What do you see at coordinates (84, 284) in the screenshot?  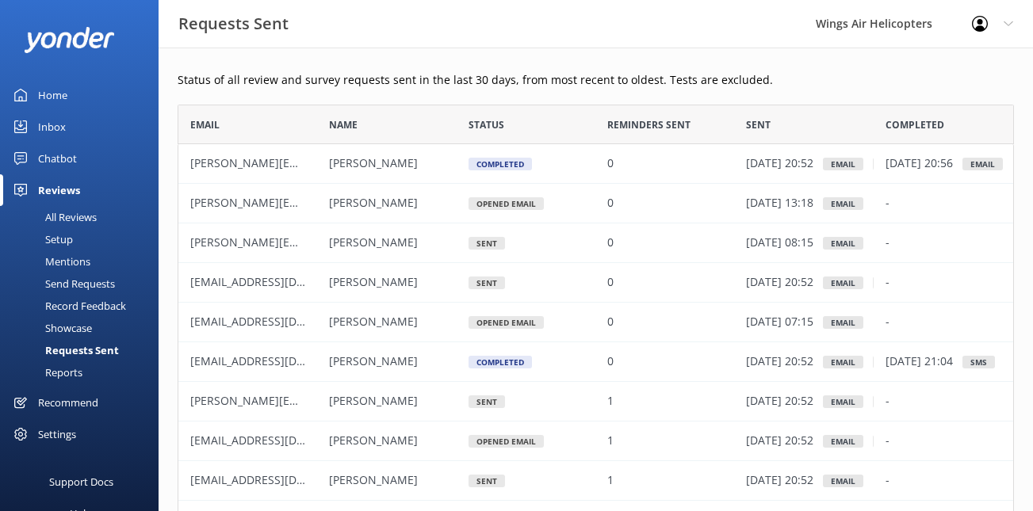 I see `a: Send Requests` at bounding box center [84, 284].